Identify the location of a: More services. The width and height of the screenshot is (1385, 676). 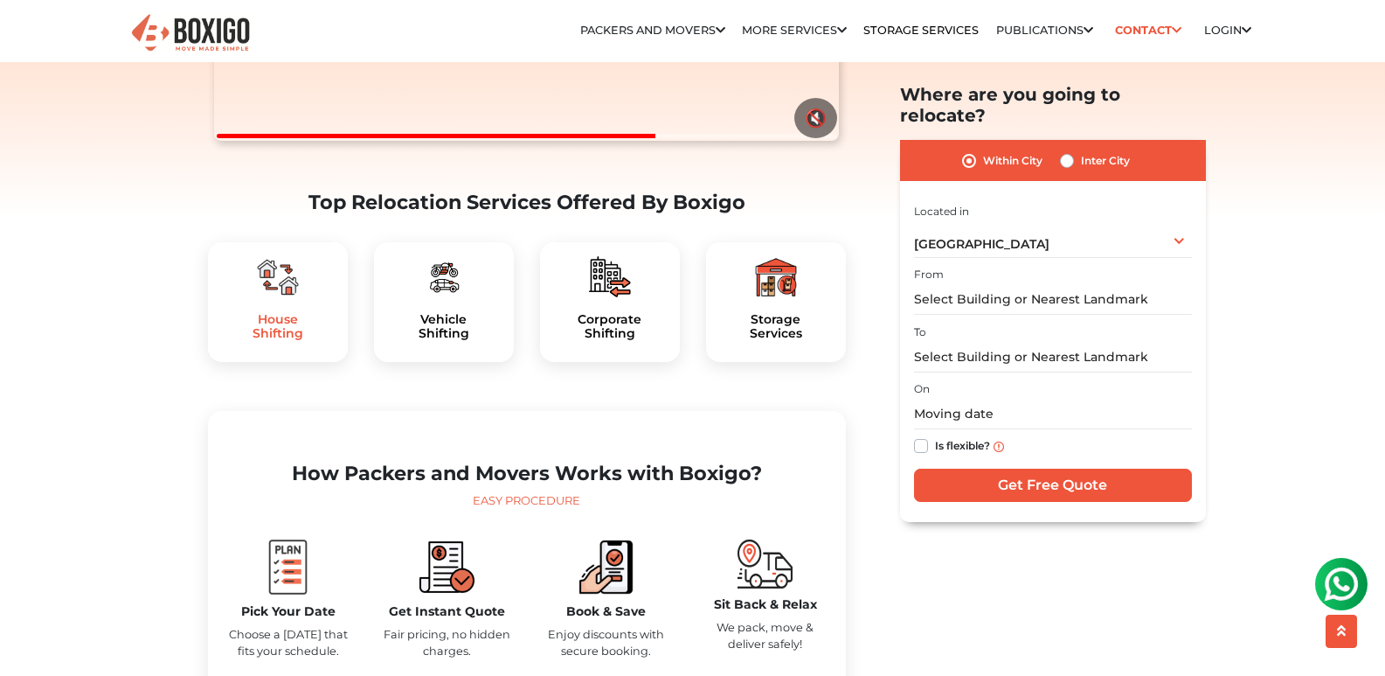
(794, 30).